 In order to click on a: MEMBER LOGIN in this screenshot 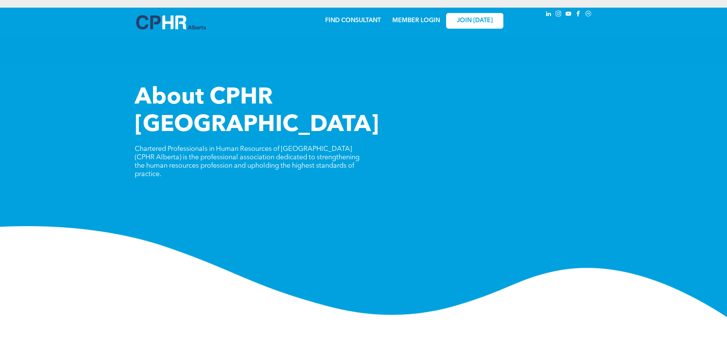, I will do `click(416, 21)`.